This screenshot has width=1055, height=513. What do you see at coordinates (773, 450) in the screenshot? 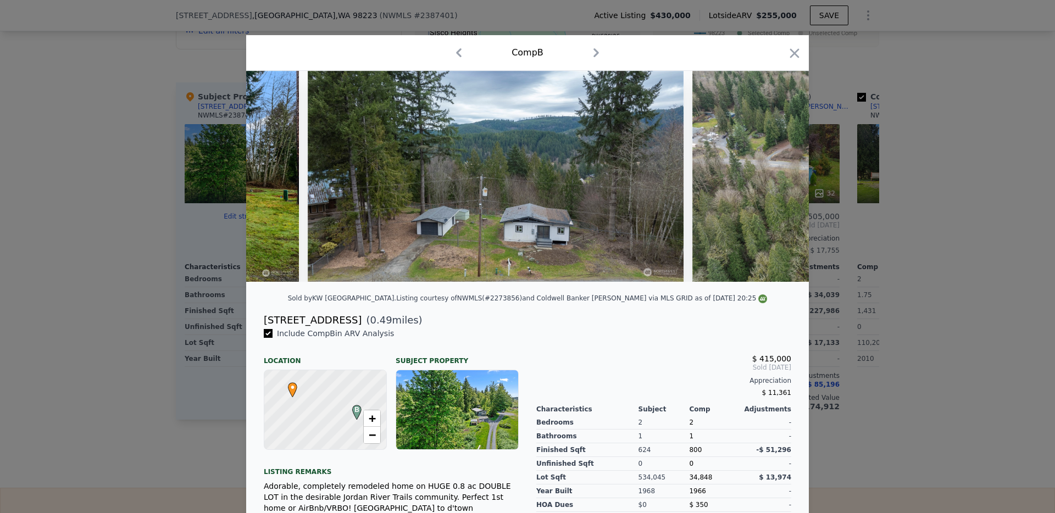
I see `span: -$ 51,296` at bounding box center [773, 450].